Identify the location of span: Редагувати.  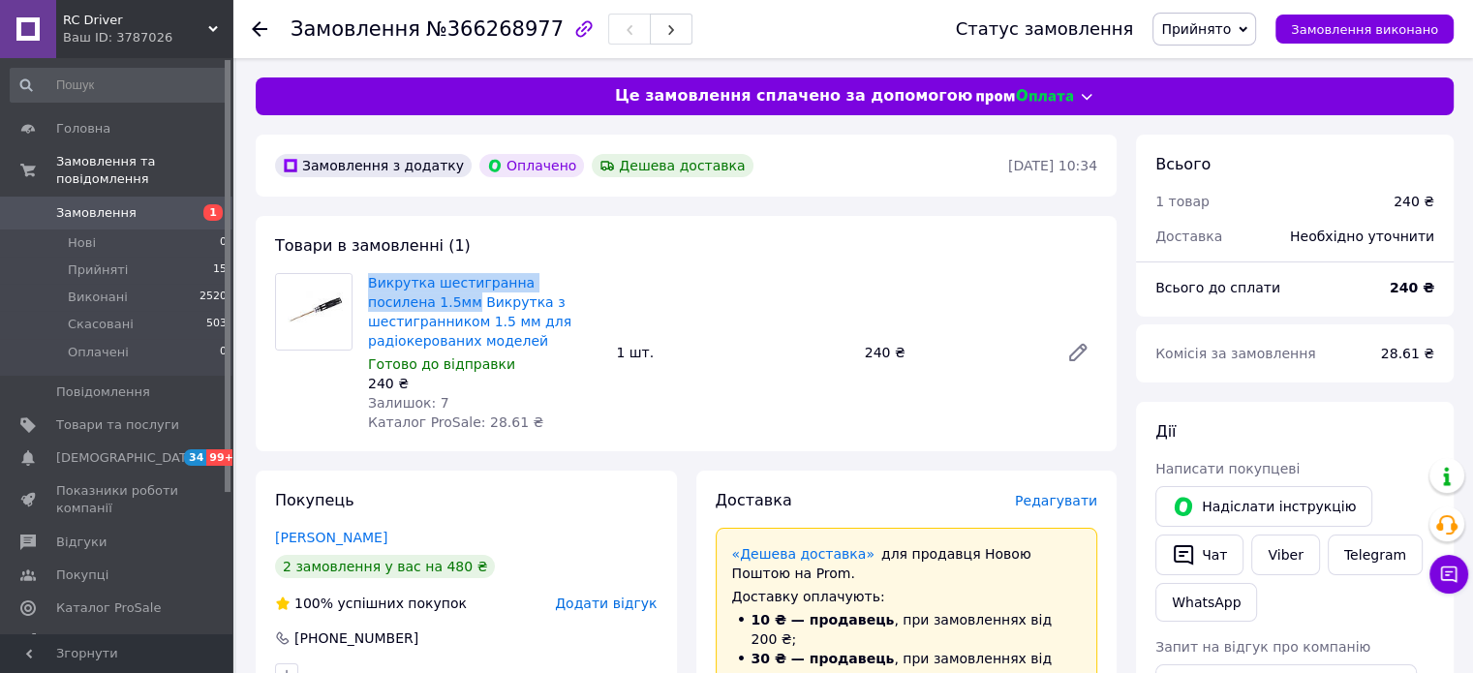
(1056, 501).